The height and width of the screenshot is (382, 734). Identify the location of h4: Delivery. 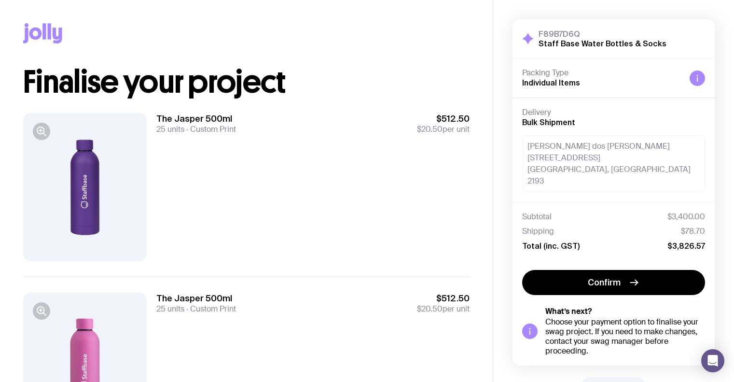
(613, 112).